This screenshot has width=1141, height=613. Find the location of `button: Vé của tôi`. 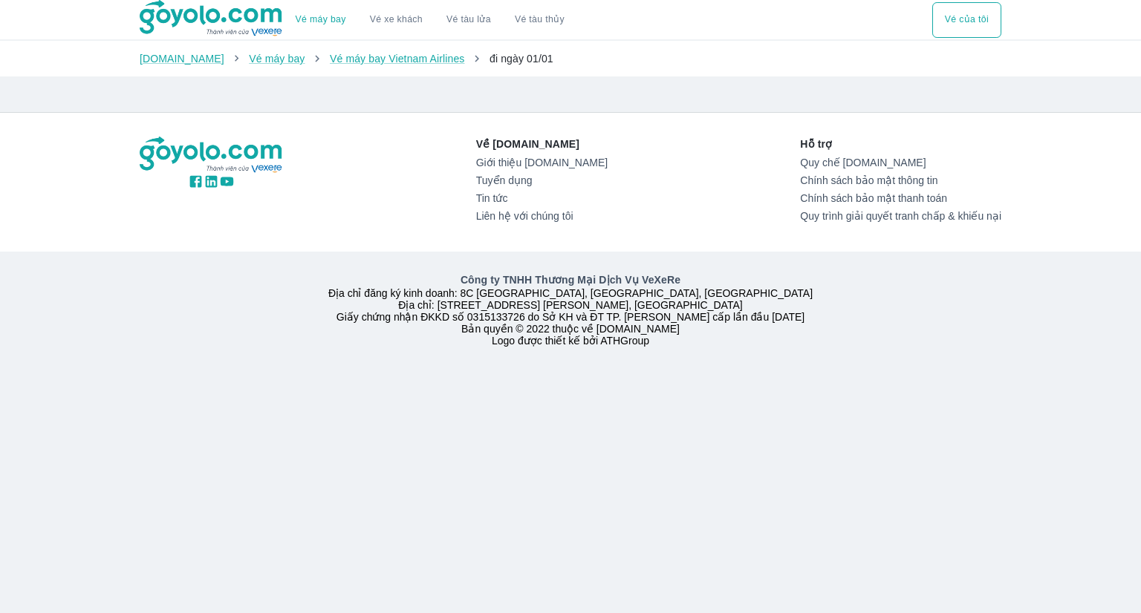

button: Vé của tôi is located at coordinates (966, 20).